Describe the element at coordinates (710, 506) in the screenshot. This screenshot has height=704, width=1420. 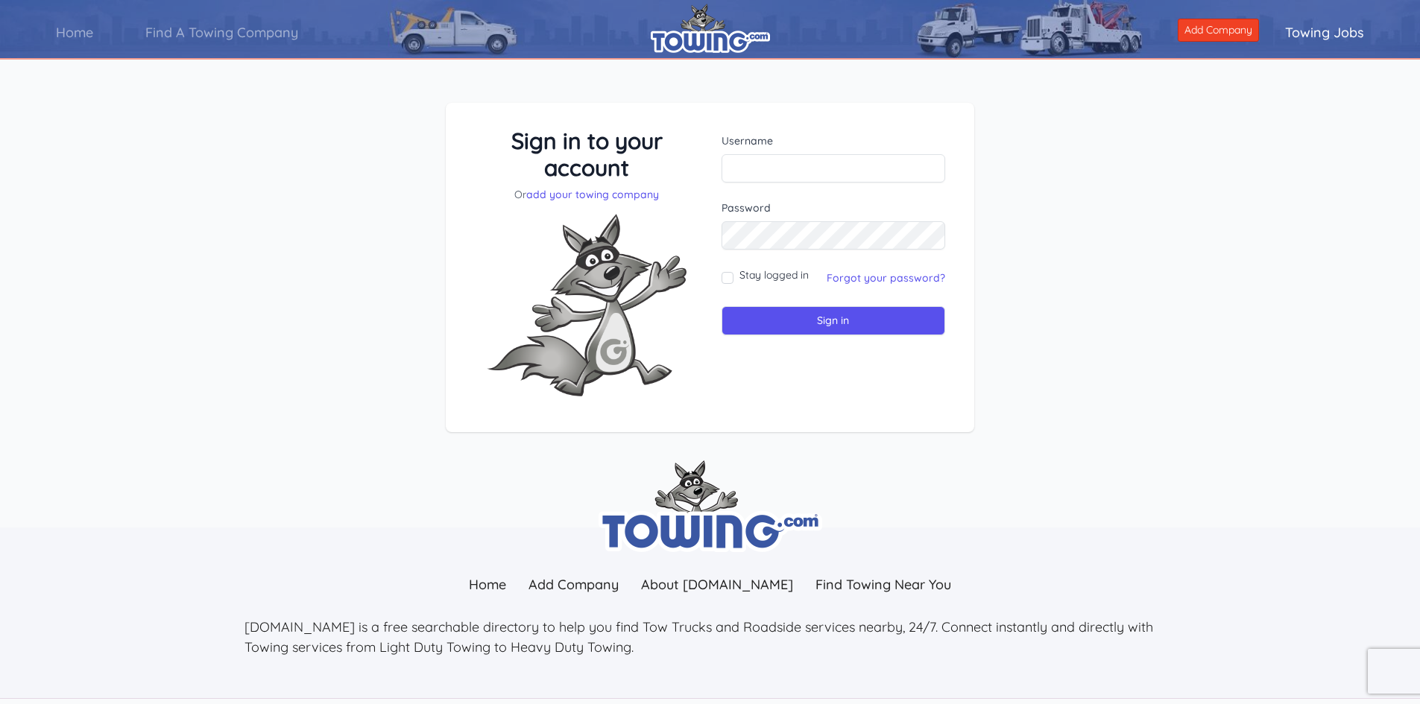
I see `img: towing` at that location.